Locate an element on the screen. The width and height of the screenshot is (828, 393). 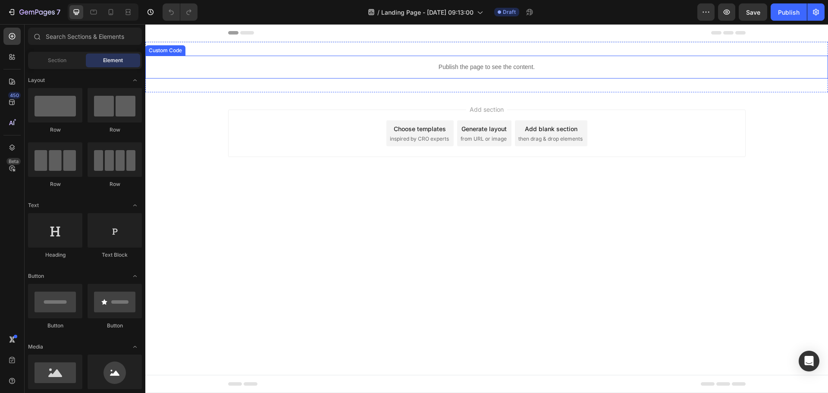
a: Search is located at coordinates (31, 12).